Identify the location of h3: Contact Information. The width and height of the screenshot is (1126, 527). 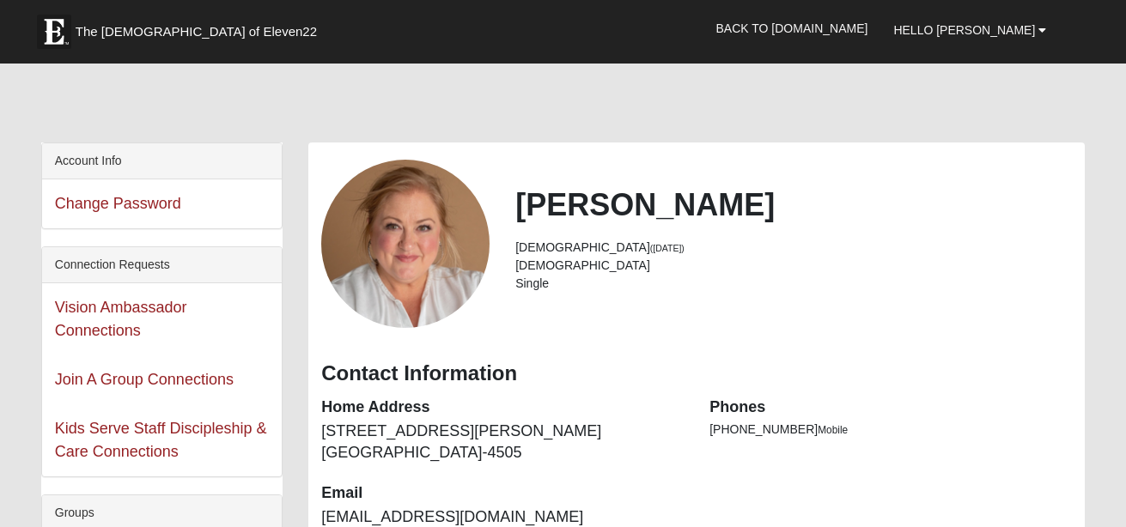
(696, 374).